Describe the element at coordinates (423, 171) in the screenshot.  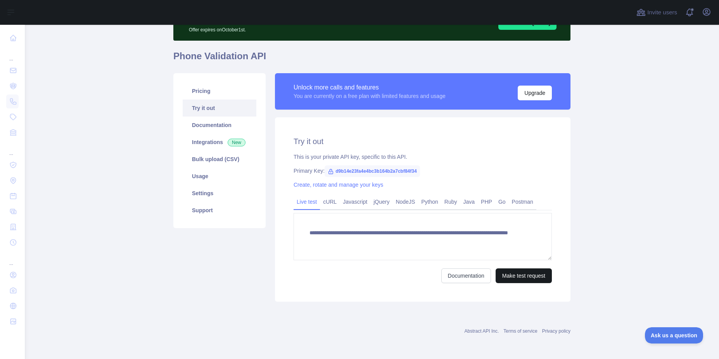
I see `div: Primary Key:` at that location.